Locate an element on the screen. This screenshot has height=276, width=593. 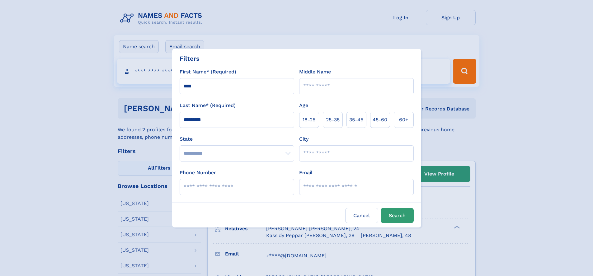
label: Phone Number is located at coordinates (198, 173).